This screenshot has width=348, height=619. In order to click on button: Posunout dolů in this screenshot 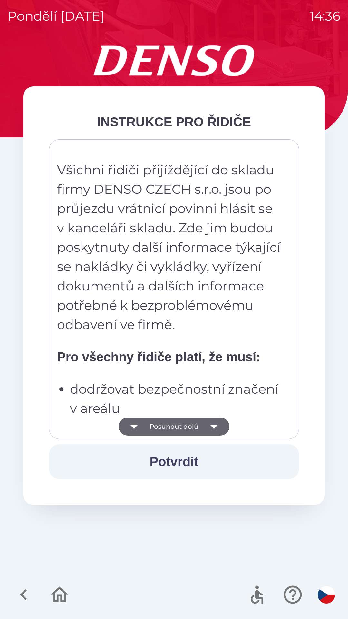, I will do `click(174, 426)`.